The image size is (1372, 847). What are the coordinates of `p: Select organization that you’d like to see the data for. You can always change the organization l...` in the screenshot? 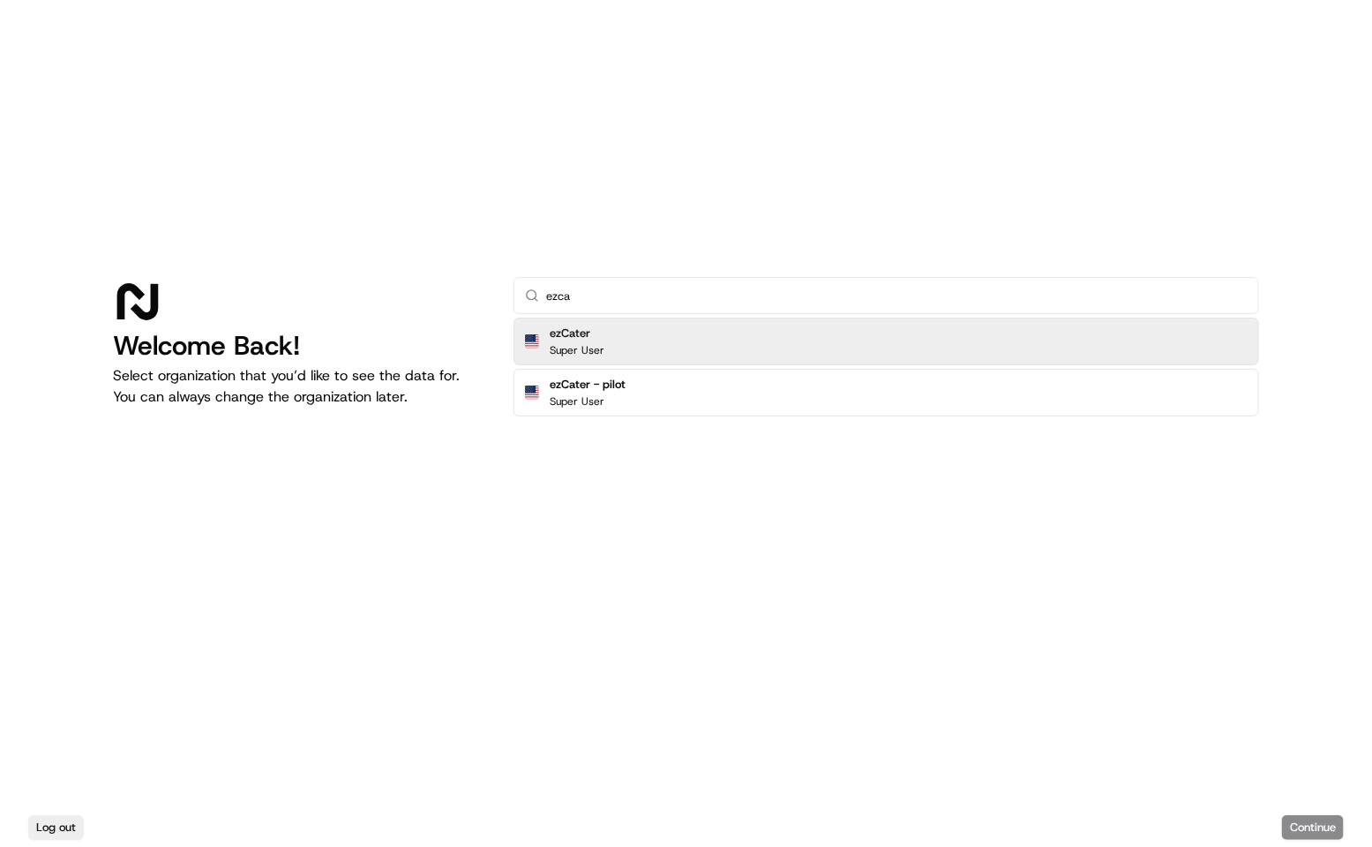 It's located at (299, 386).